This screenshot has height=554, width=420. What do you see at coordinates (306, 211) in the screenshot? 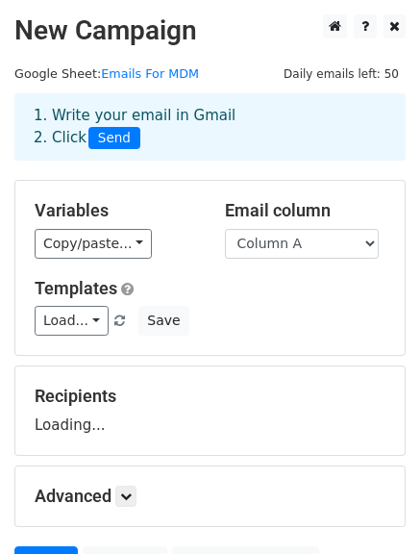
I see `h5: Email column` at bounding box center [306, 211].